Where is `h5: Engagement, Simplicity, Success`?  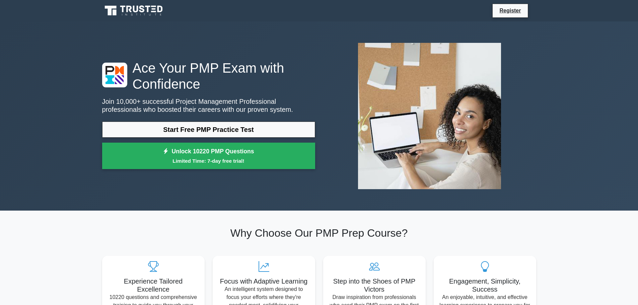
h5: Engagement, Simplicity, Success is located at coordinates (485, 285).